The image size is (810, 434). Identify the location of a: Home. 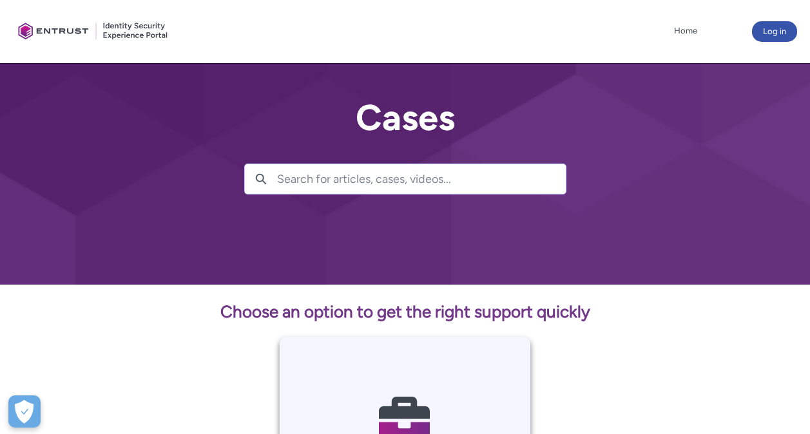
(685, 31).